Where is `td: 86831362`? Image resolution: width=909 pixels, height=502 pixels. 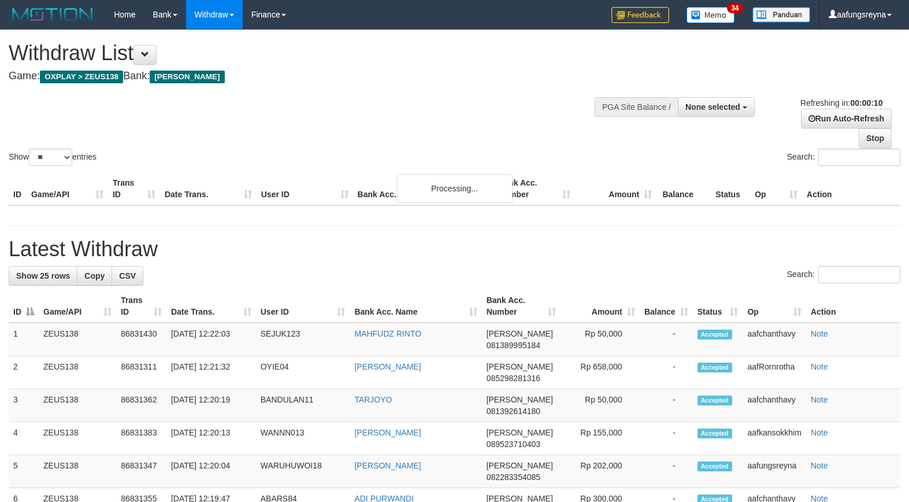 td: 86831362 is located at coordinates (141, 405).